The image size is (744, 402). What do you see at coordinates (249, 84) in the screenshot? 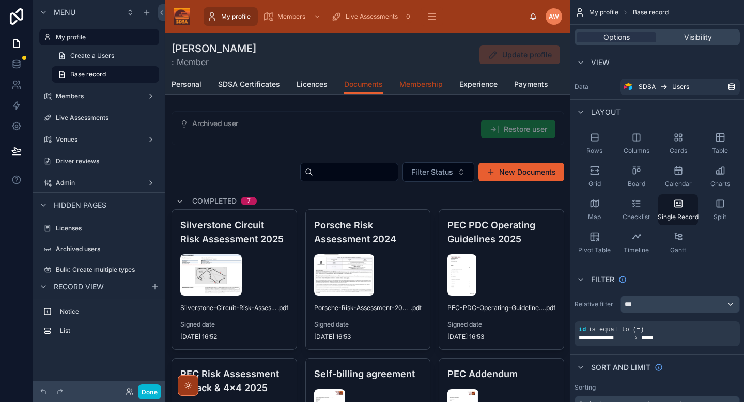
I see `span: SDSA Certificates` at bounding box center [249, 84].